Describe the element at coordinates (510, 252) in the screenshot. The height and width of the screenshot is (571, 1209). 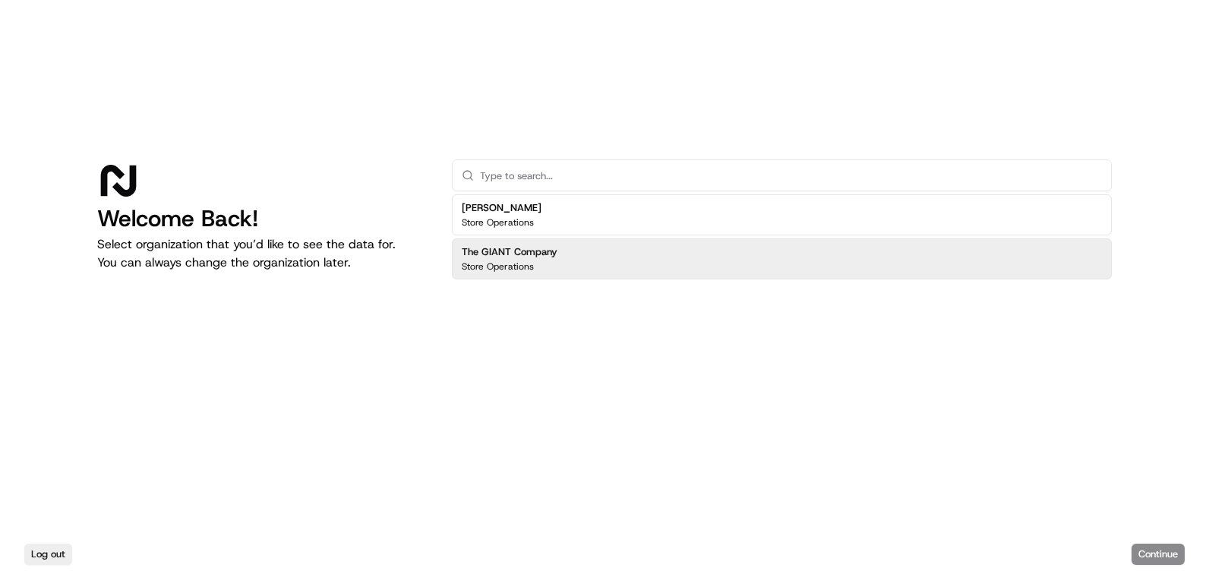
I see `h2: The GIANT Company` at that location.